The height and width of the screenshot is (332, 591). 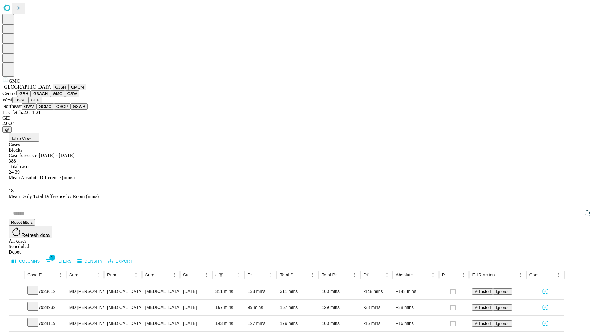 I want to click on div: +38 mins, so click(x=416, y=308).